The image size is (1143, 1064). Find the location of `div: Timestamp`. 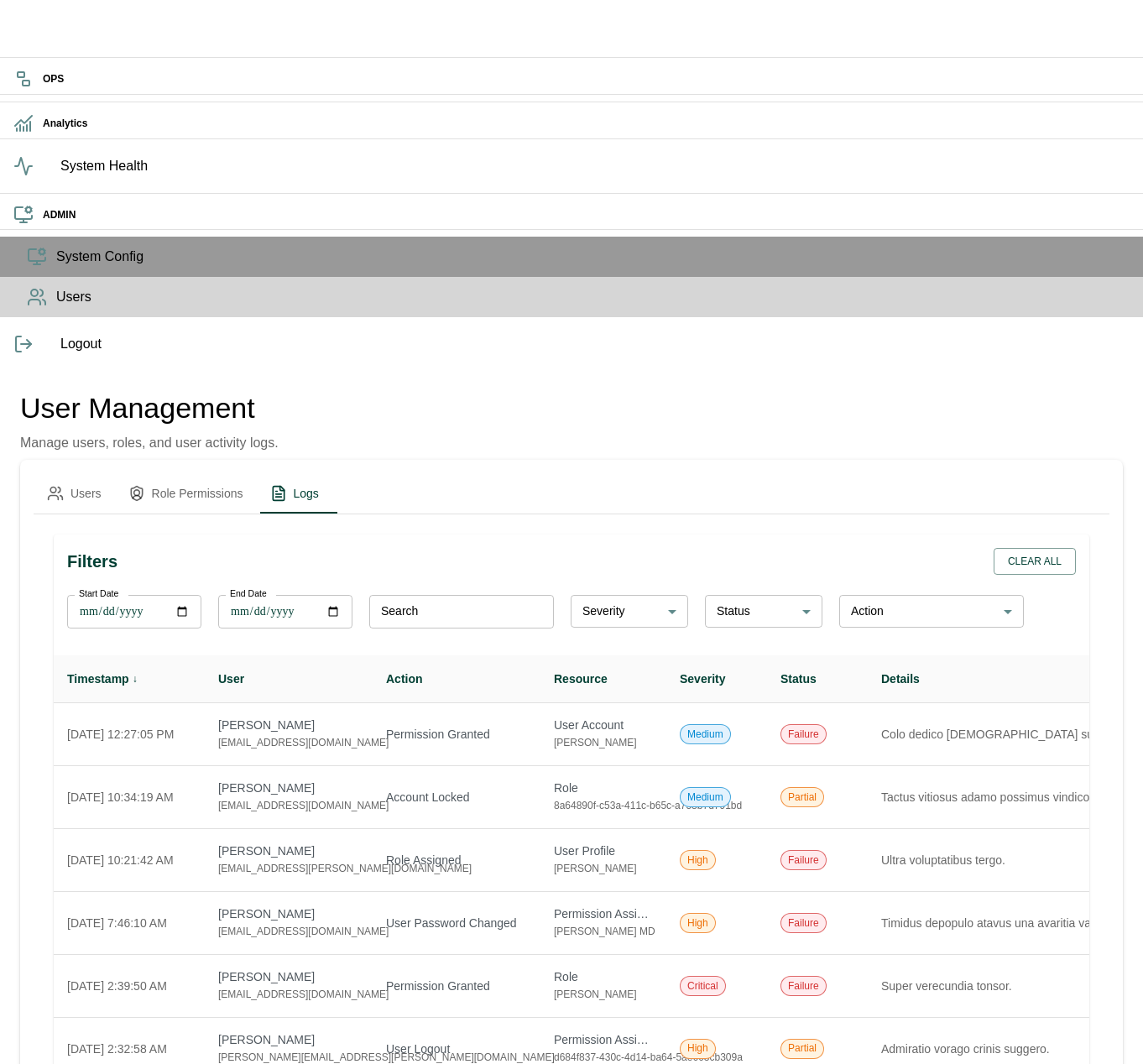

div: Timestamp is located at coordinates (129, 679).